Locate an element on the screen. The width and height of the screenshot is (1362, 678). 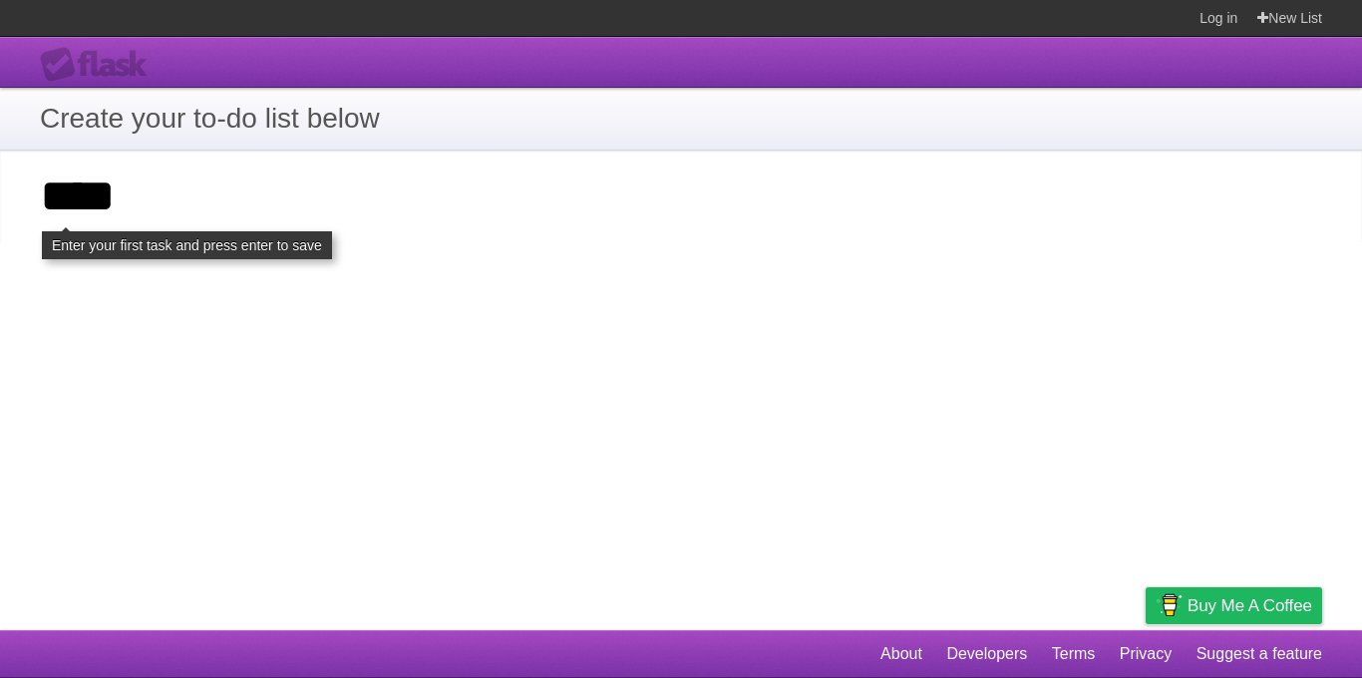
a: Developers is located at coordinates (986, 654).